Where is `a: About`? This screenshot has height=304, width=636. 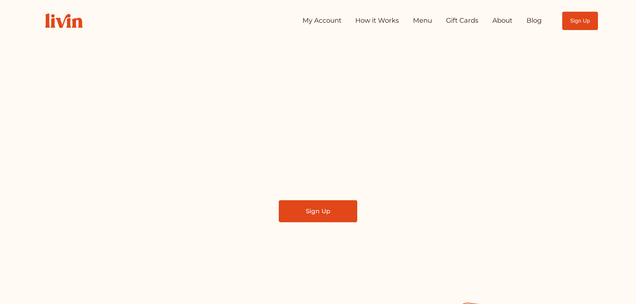
a: About is located at coordinates (503, 21).